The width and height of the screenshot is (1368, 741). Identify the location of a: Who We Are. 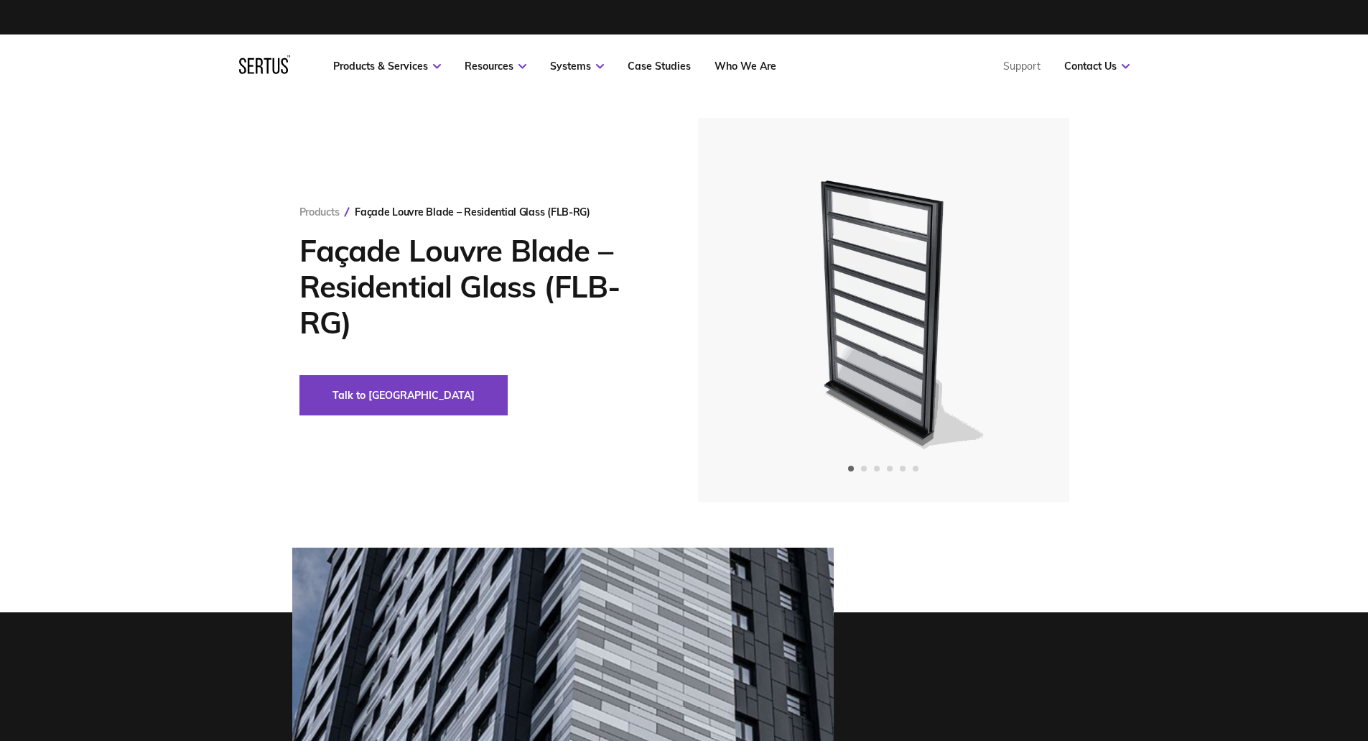
(746, 66).